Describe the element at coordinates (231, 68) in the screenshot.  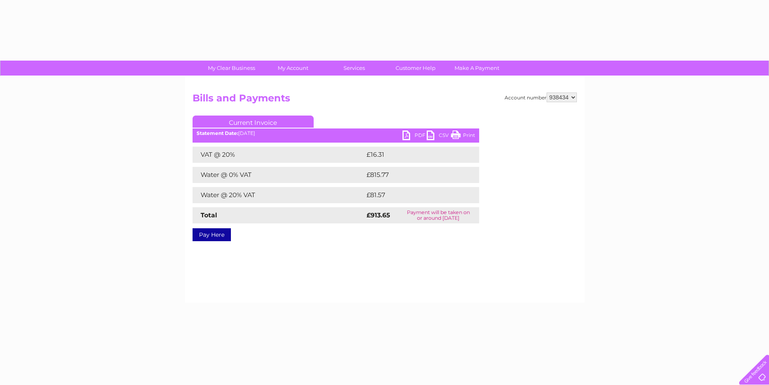
I see `a: My Clear Business` at that location.